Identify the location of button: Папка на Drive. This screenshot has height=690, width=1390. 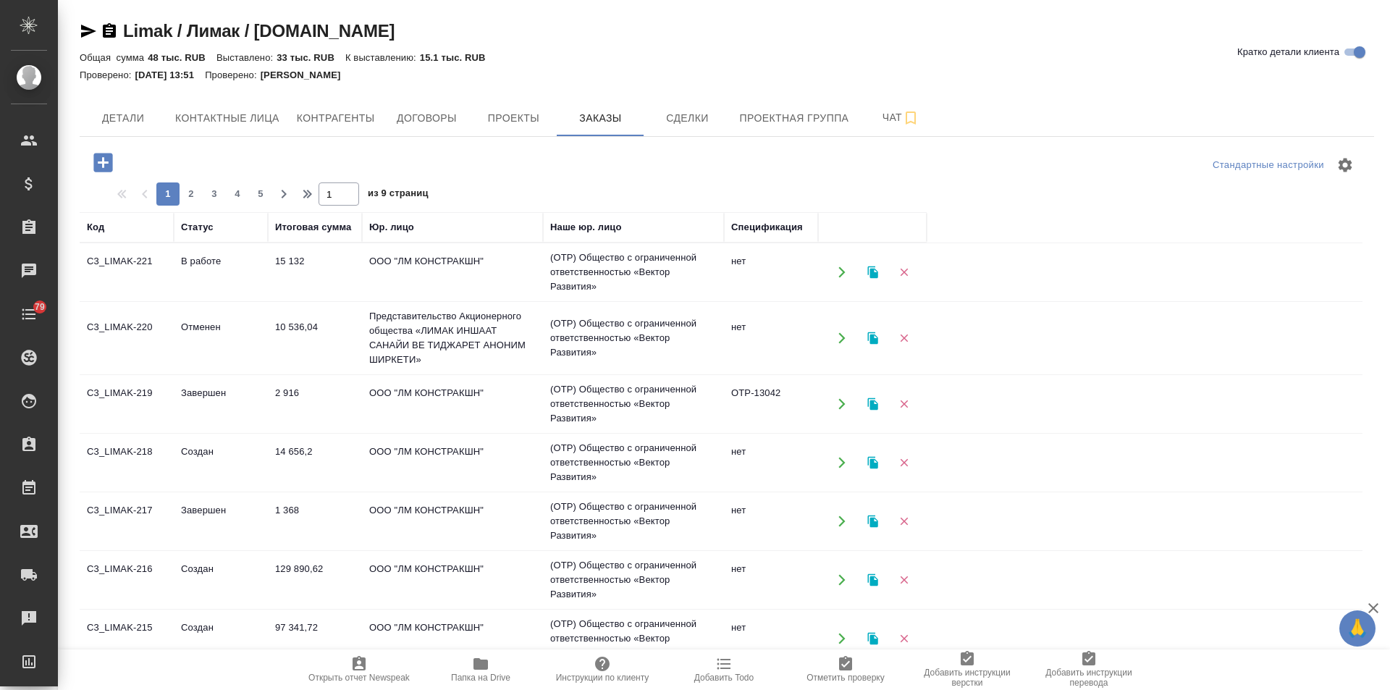
(481, 670).